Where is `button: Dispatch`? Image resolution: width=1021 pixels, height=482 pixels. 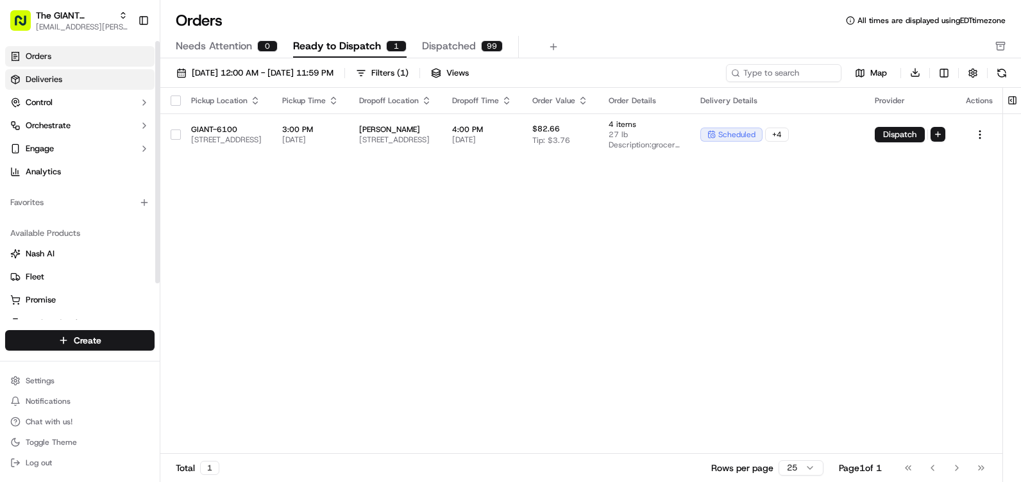 button: Dispatch is located at coordinates (900, 135).